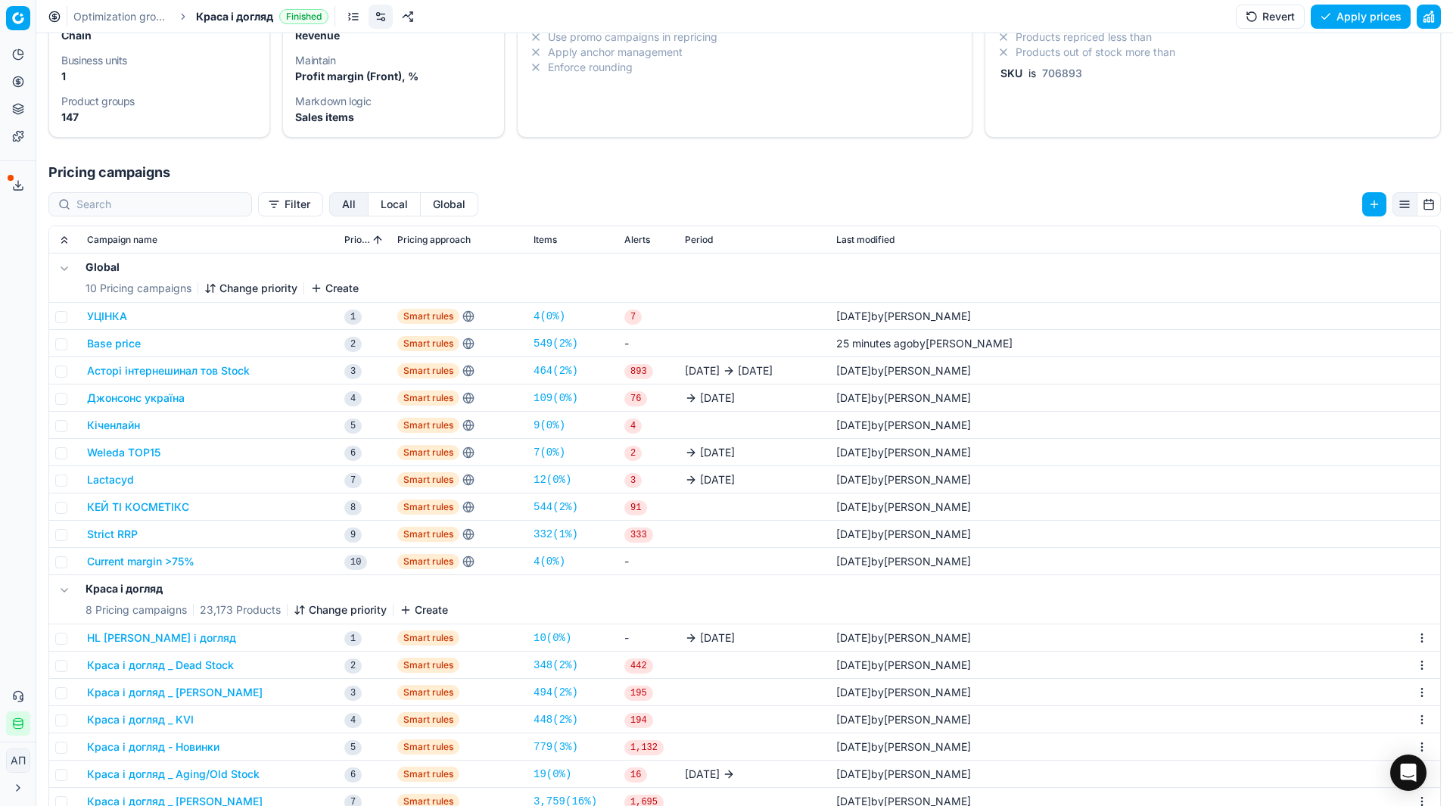  I want to click on span: 2, so click(353, 666).